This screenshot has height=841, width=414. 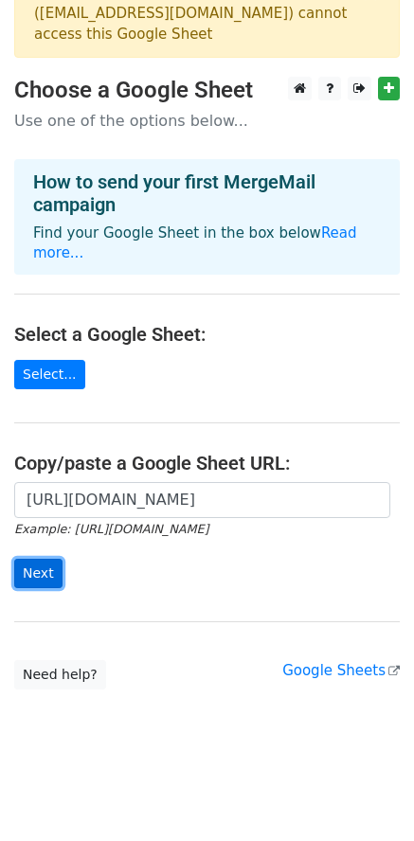 I want to click on h4: How to send your first MergeMail campaign, so click(x=206, y=193).